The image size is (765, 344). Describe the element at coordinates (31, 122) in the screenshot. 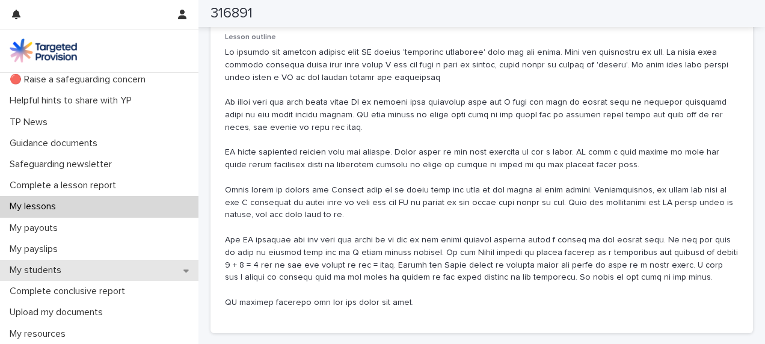

I see `p: TP News` at that location.